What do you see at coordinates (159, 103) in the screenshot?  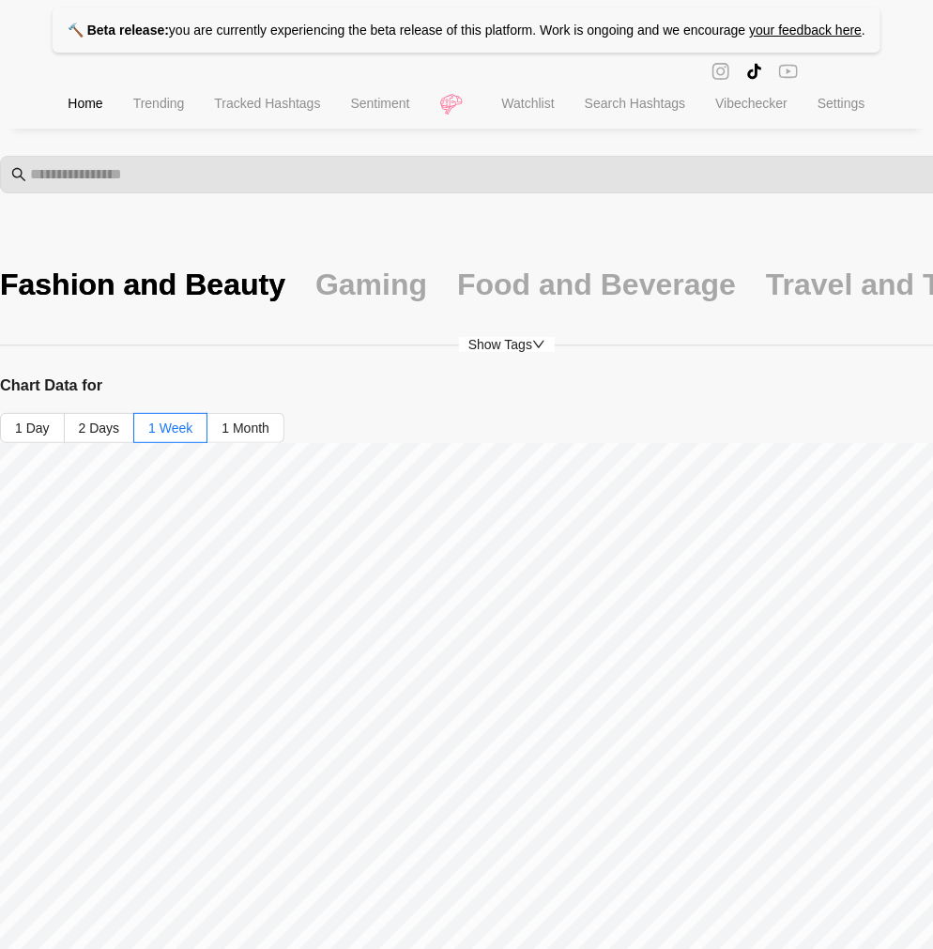 I see `span: Trending` at bounding box center [159, 103].